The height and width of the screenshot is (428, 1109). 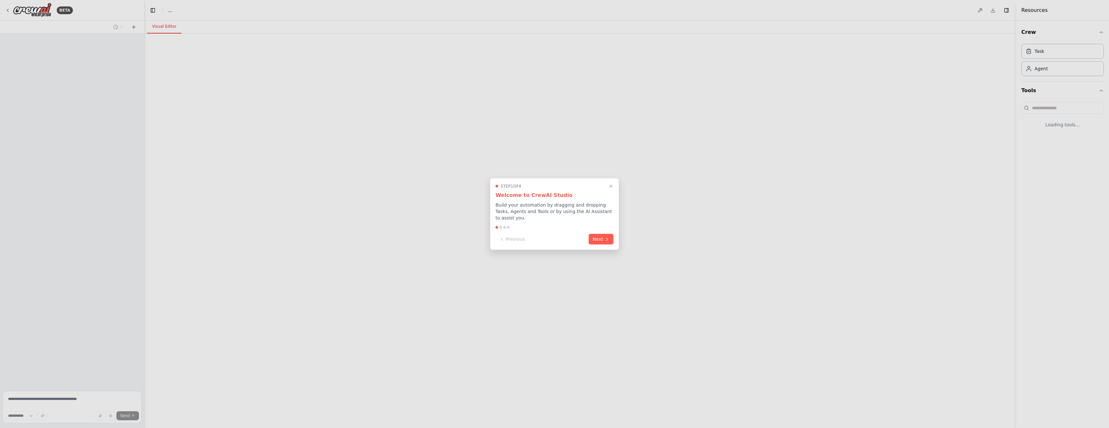 What do you see at coordinates (555, 195) in the screenshot?
I see `h3: Welcome to CrewAI Studio` at bounding box center [555, 195].